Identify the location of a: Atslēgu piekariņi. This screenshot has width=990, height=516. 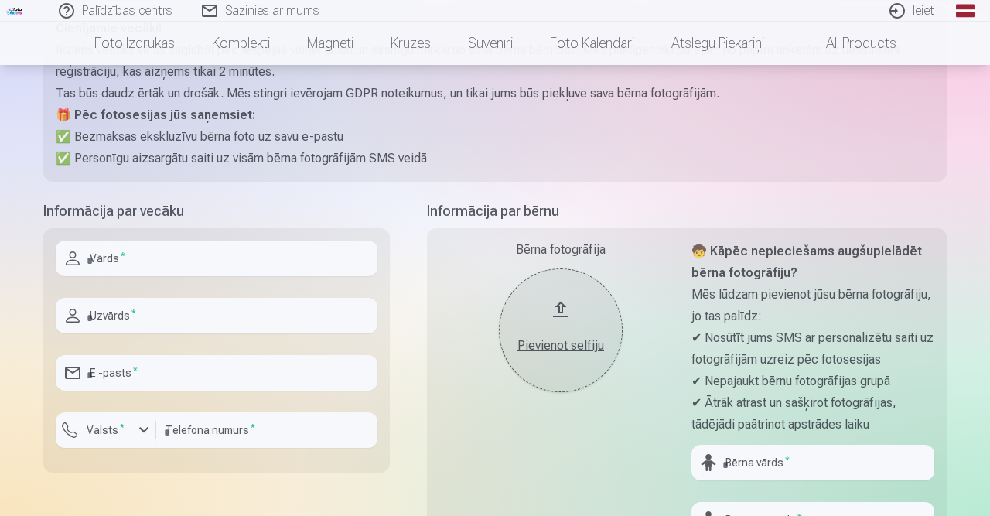
(718, 43).